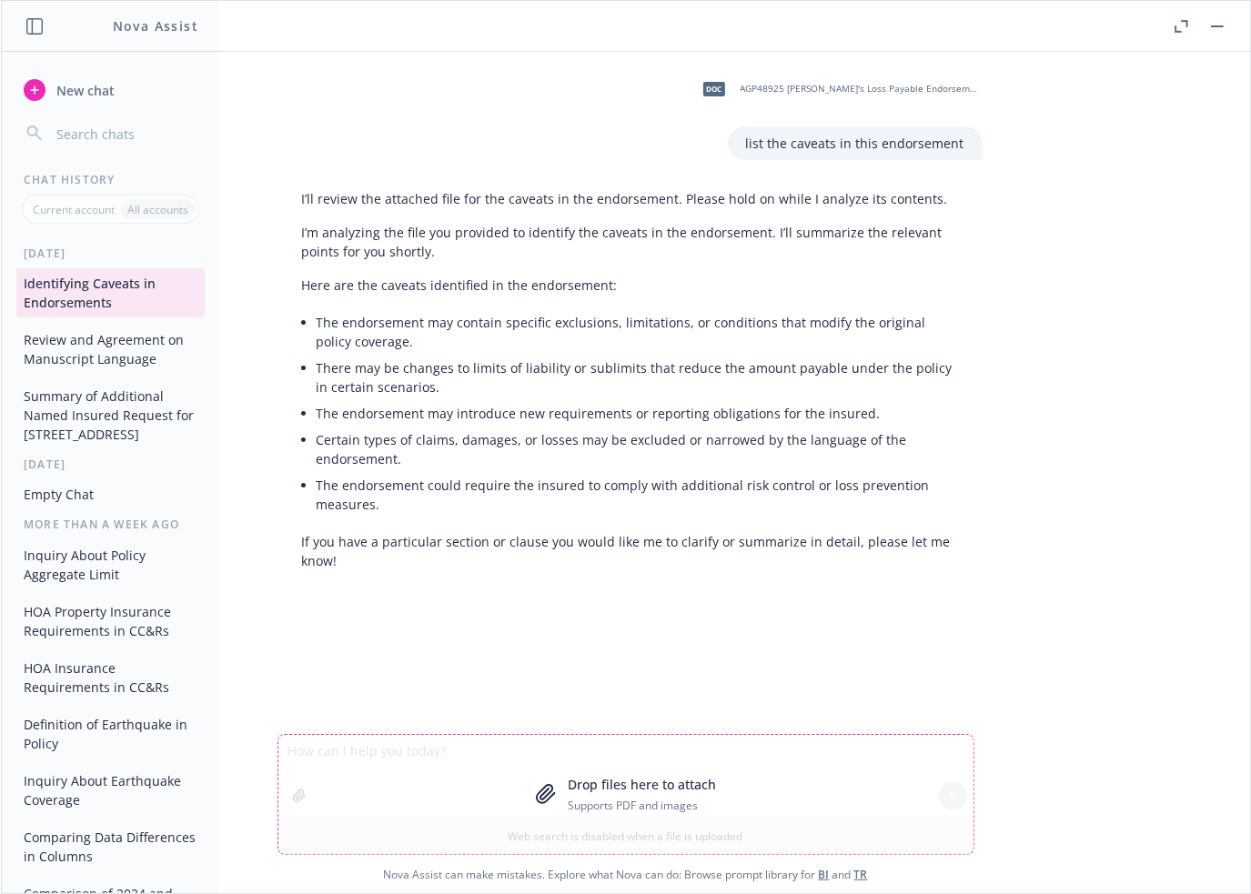  Describe the element at coordinates (633, 285) in the screenshot. I see `p: Here are the caveats identified in the endorsement:` at that location.